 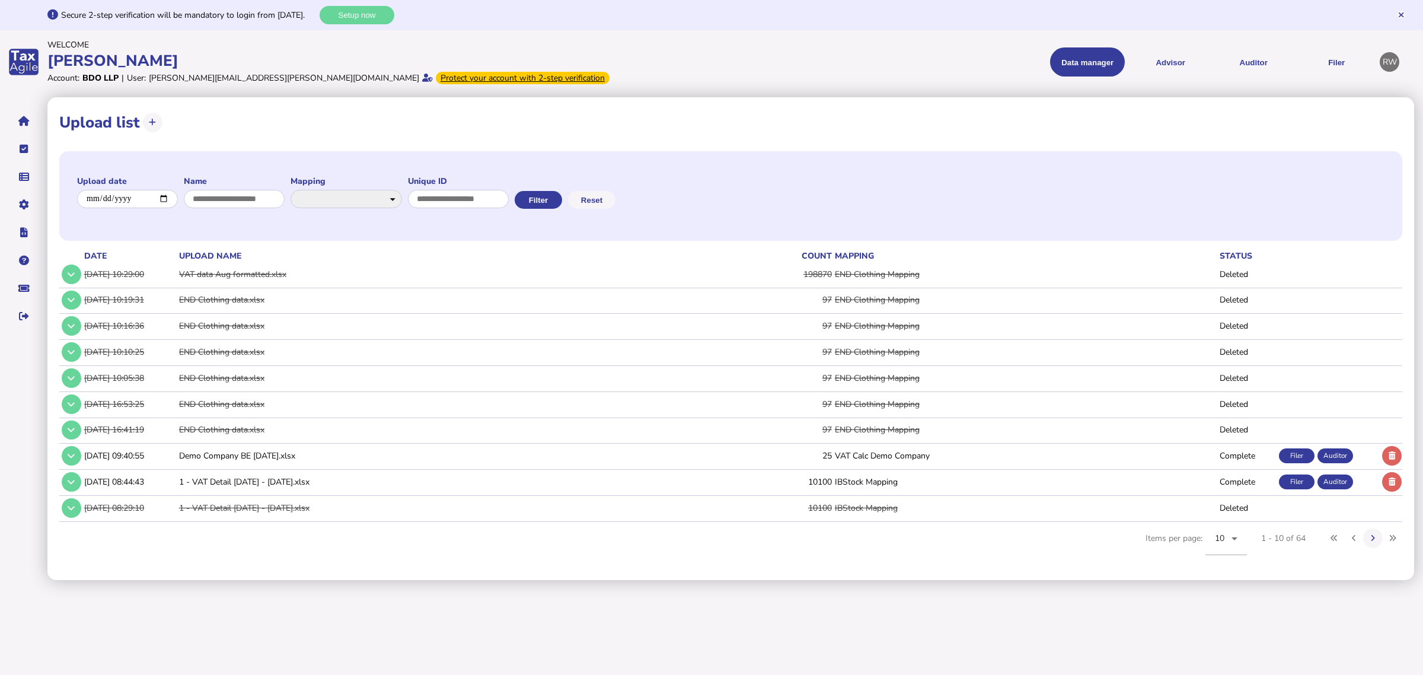 What do you see at coordinates (767, 256) in the screenshot?
I see `th: count` at bounding box center [767, 256].